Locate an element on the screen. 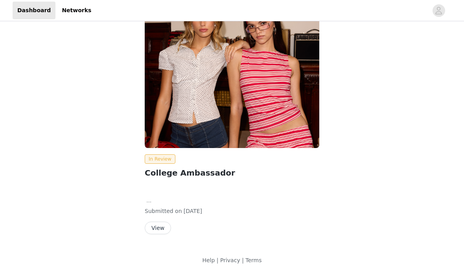 The height and width of the screenshot is (274, 464). span: In Review is located at coordinates (160, 159).